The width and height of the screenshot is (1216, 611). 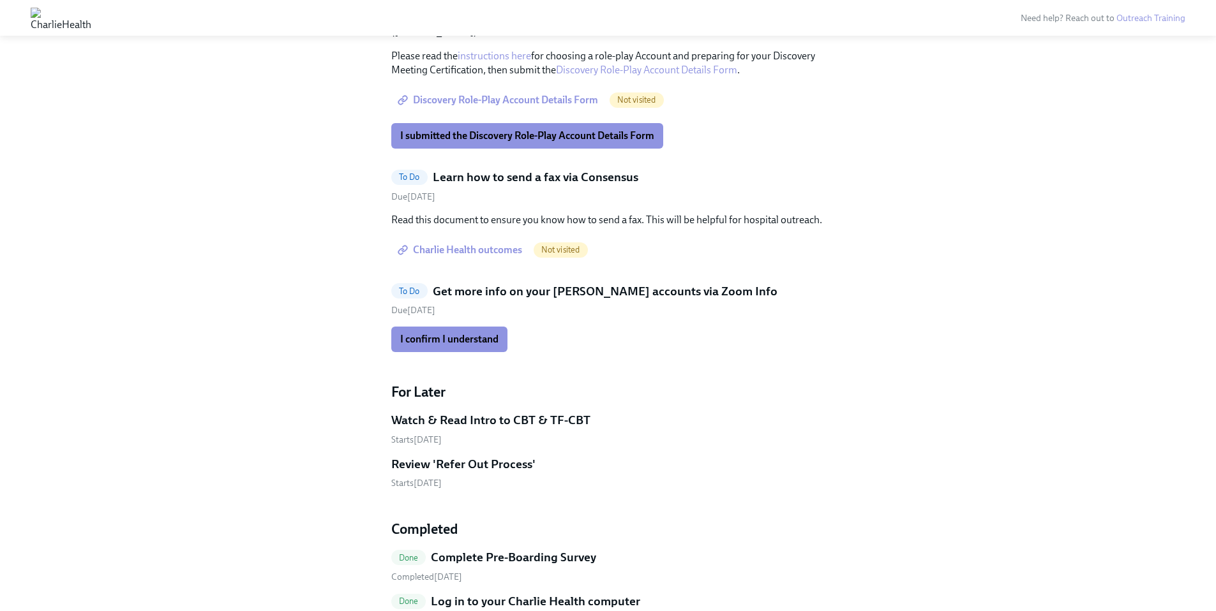 I want to click on a: Outreach Training, so click(x=1151, y=18).